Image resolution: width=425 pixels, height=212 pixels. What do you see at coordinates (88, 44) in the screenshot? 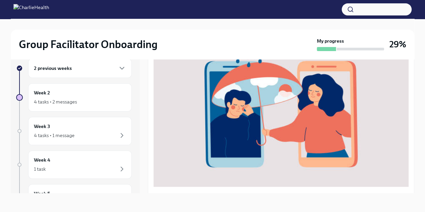
I see `h2: Group Facilitator Onboarding` at bounding box center [88, 44].